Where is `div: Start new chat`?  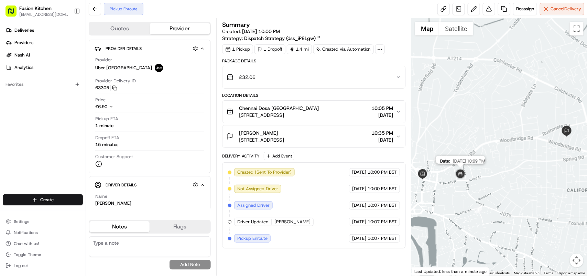
div: Start new chat is located at coordinates (72, 69).